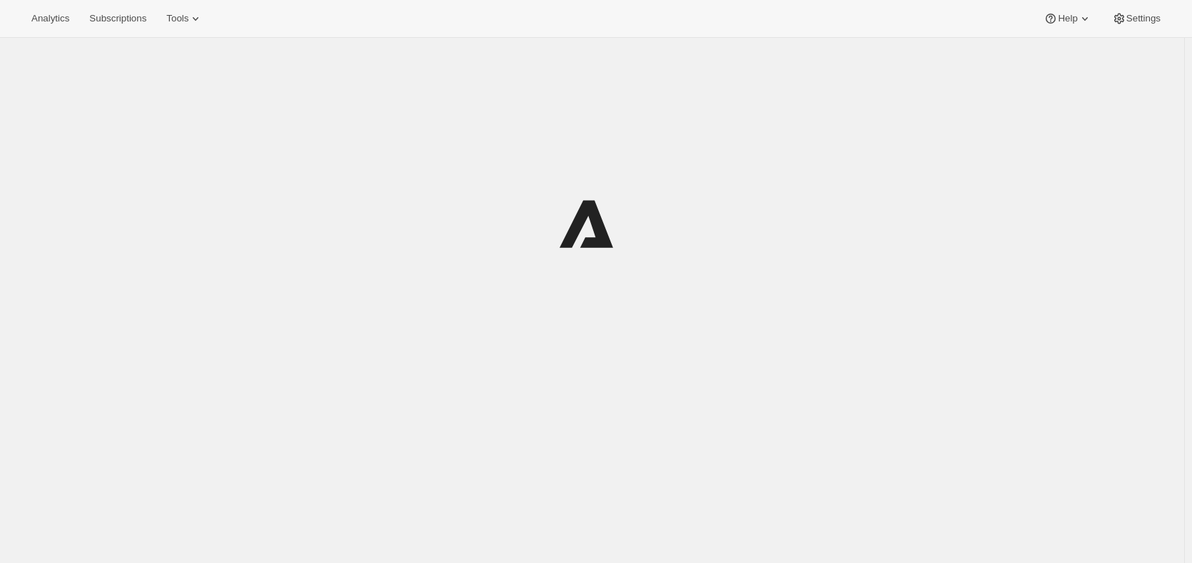 This screenshot has width=1192, height=563. I want to click on span: Settings, so click(1144, 19).